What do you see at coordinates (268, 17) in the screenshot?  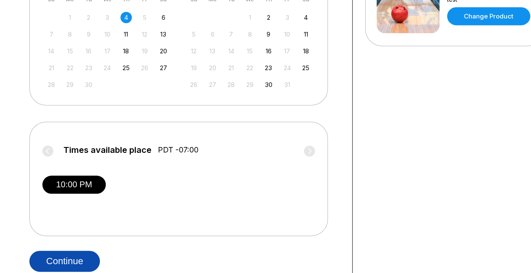 I see `div: Choose Thursday, October 2nd, 2025` at bounding box center [268, 17].